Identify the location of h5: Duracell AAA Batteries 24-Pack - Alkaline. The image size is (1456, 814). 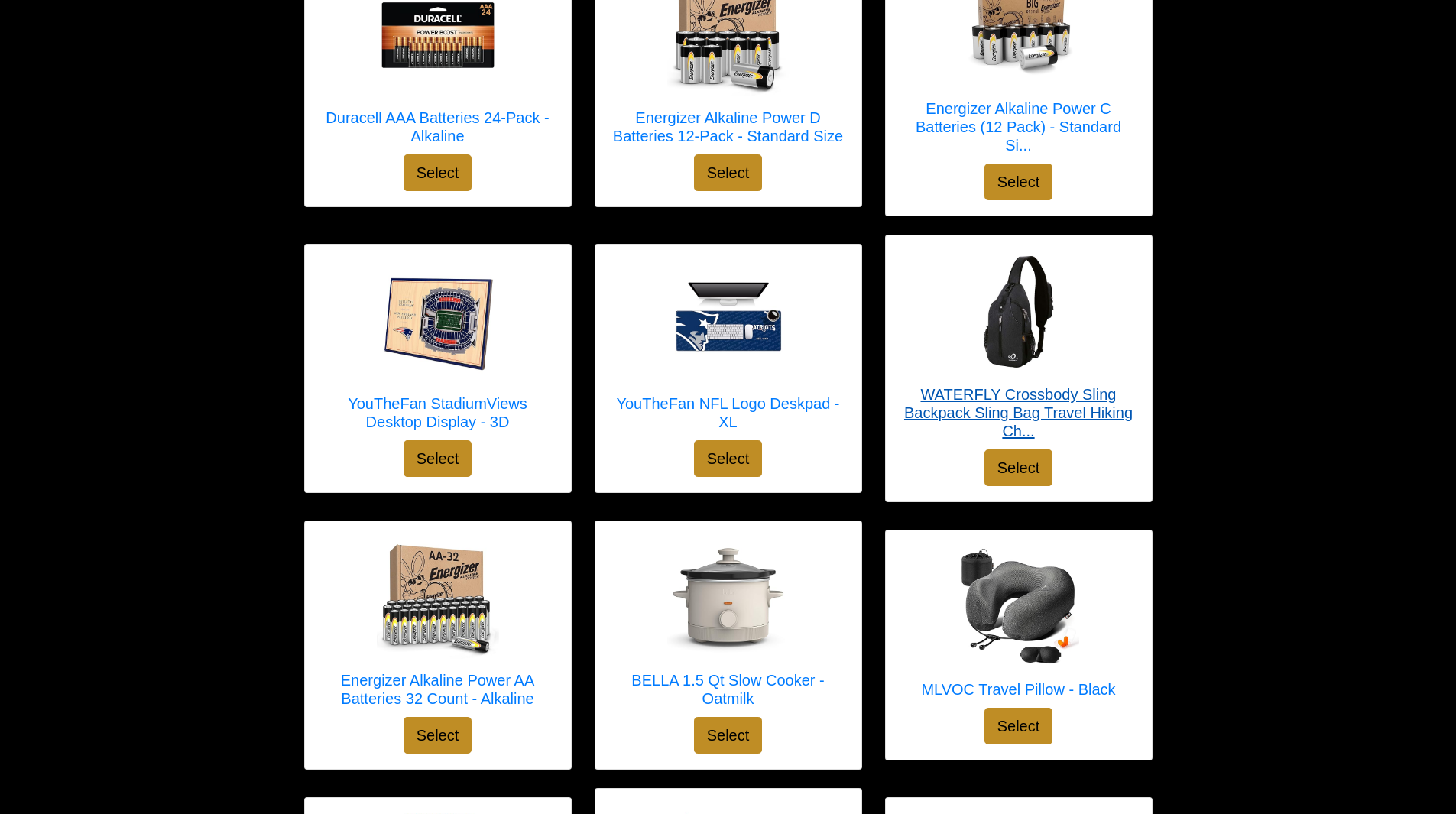
(438, 127).